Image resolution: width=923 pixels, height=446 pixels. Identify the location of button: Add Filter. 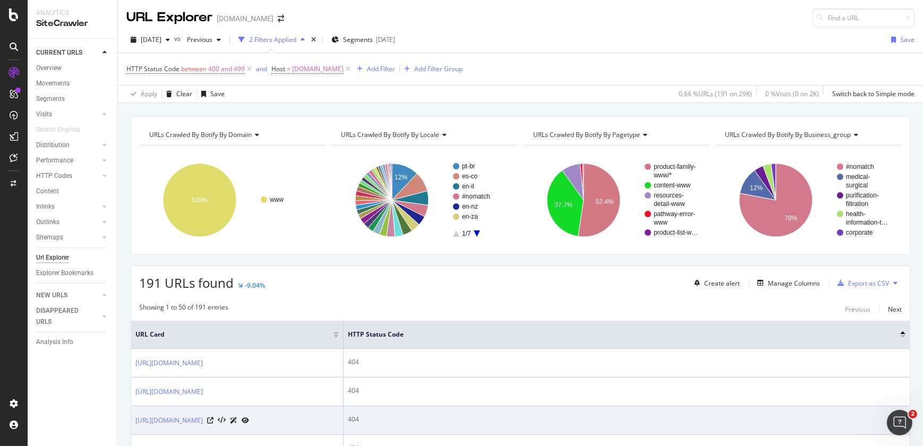
(374, 69).